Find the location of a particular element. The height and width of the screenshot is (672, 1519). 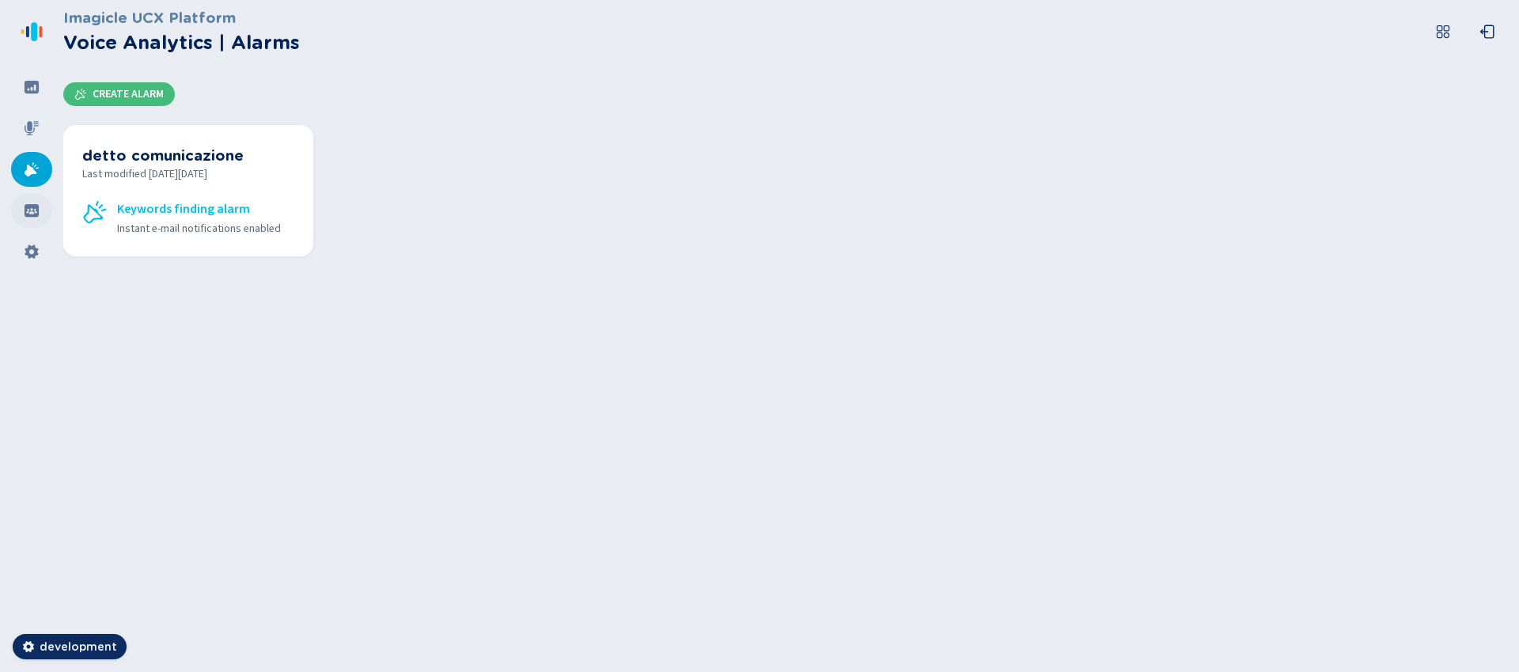

span: Keywords finding alarm is located at coordinates (184, 209).